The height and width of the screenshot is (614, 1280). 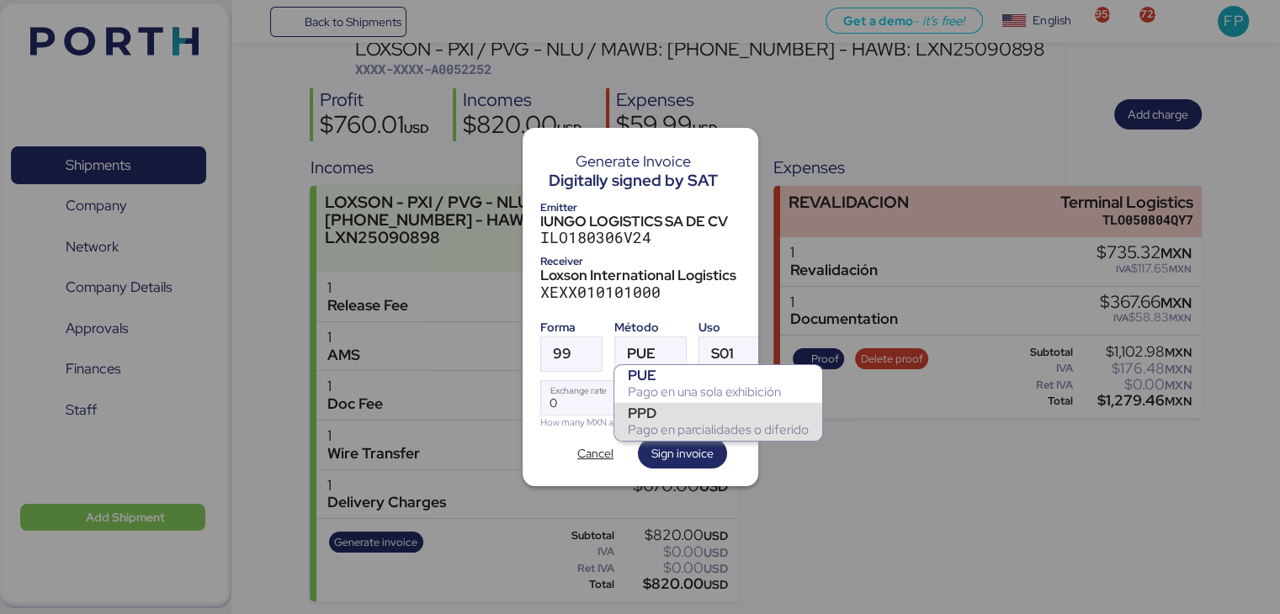 I want to click on div: Pago en parcialidades o diferido, so click(x=718, y=430).